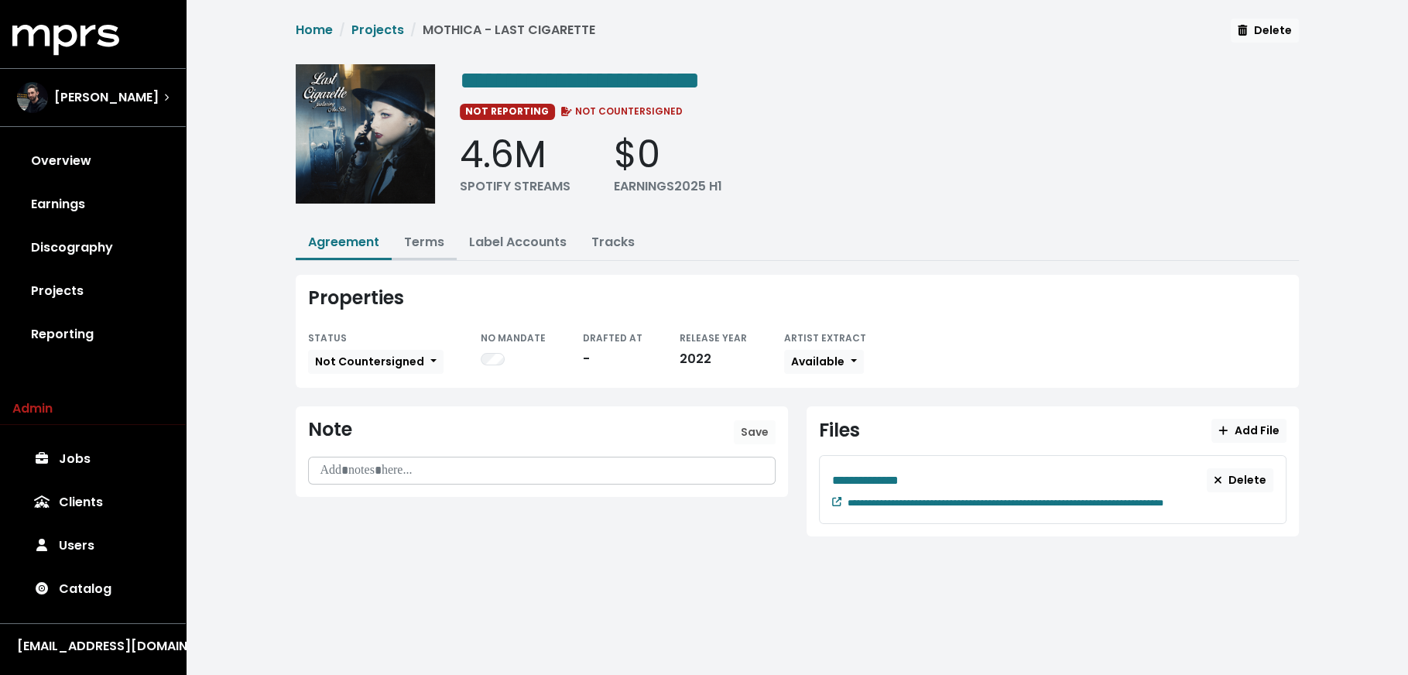 Image resolution: width=1408 pixels, height=675 pixels. Describe the element at coordinates (93, 459) in the screenshot. I see `a: Jobs` at that location.